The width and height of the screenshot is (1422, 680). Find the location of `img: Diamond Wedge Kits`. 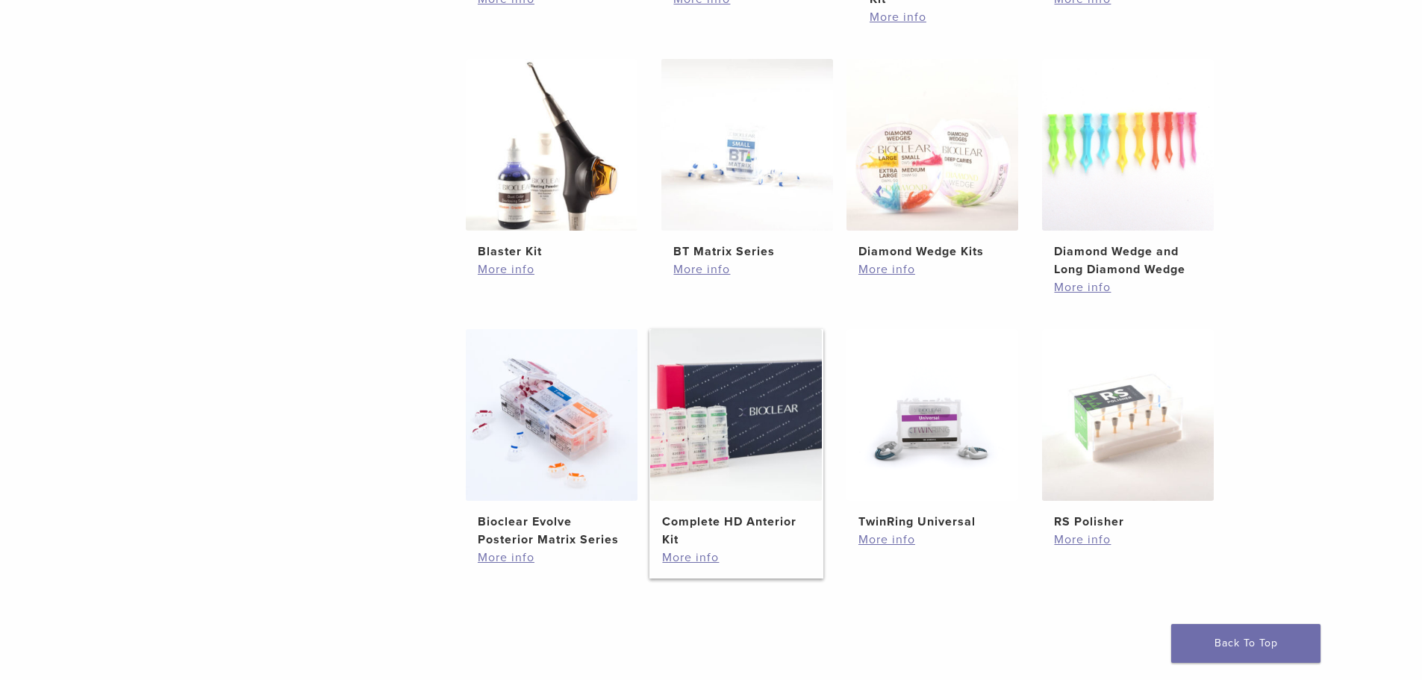

img: Diamond Wedge Kits is located at coordinates (933, 145).